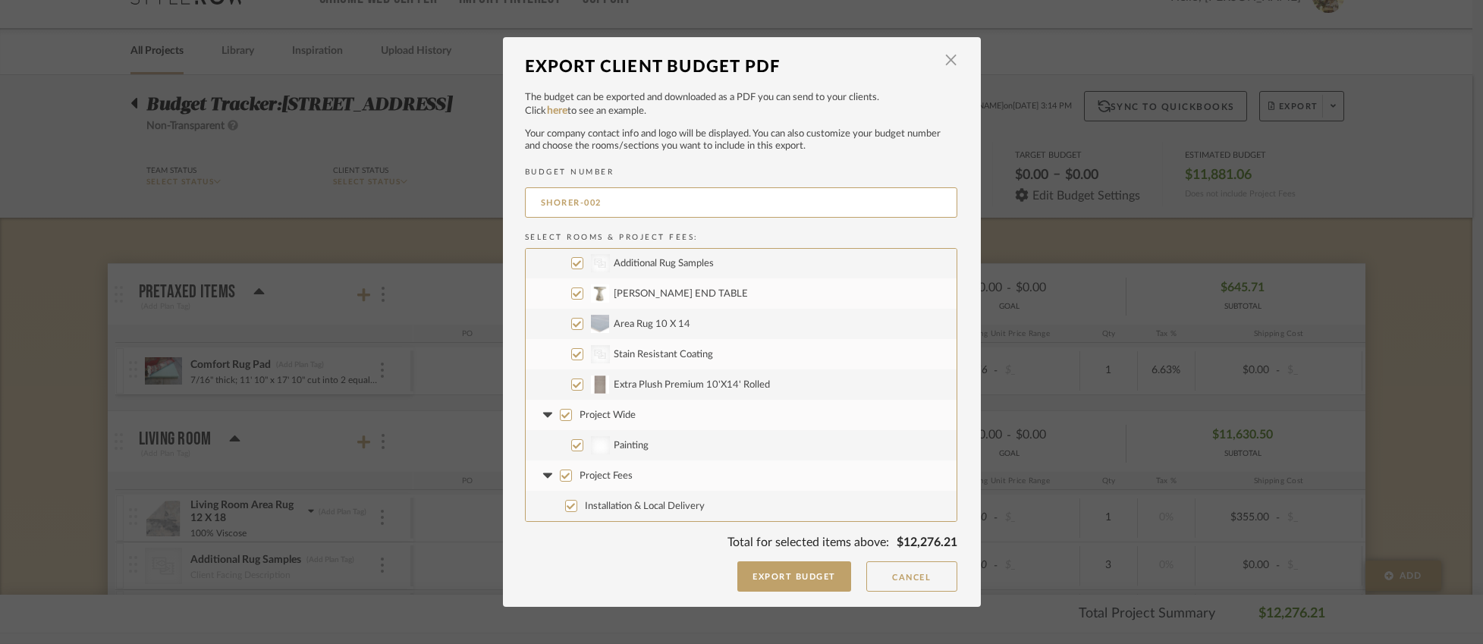 This screenshot has width=1483, height=644. What do you see at coordinates (577, 384) in the screenshot?
I see `input: Extra Plush Premium 10'X14' Rolled` at bounding box center [577, 384].